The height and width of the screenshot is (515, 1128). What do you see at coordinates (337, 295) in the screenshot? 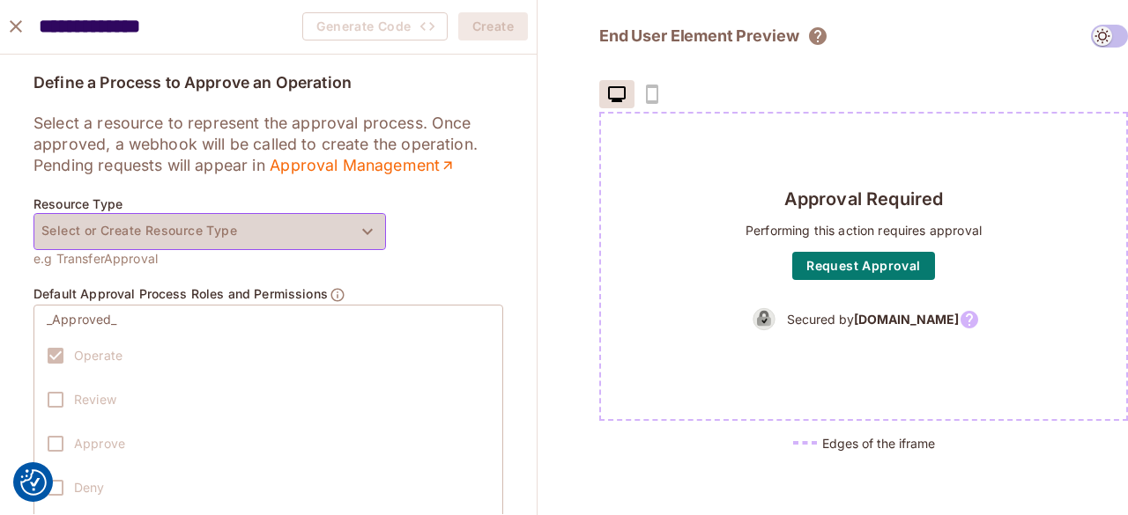
I see `svg: Users will be assigned these roles upon creating an access approval request, enabling them to per...` at bounding box center [337, 295].